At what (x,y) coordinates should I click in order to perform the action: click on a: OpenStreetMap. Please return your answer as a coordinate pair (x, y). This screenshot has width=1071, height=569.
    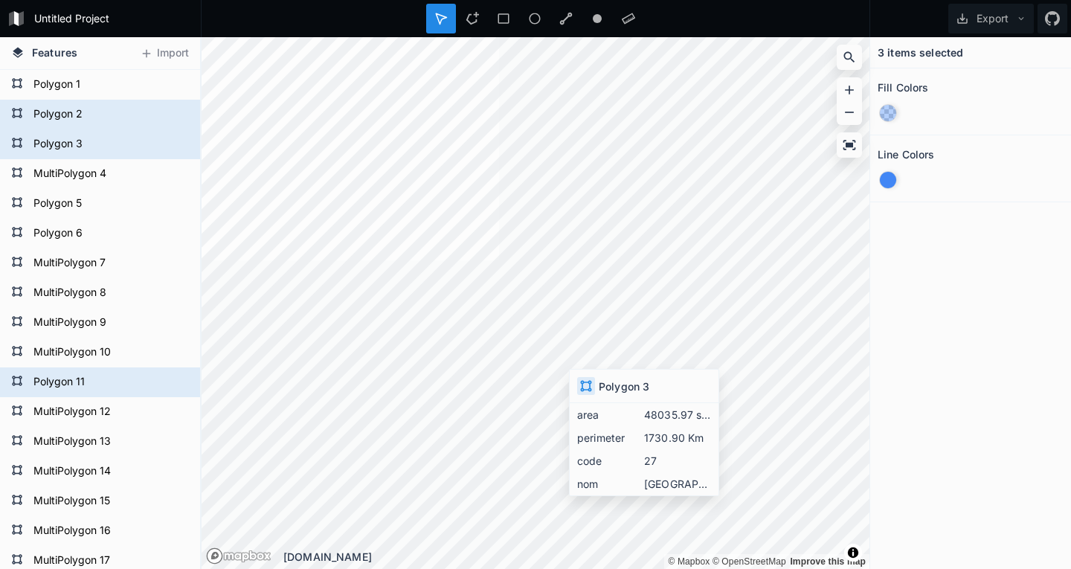
    Looking at the image, I should click on (749, 561).